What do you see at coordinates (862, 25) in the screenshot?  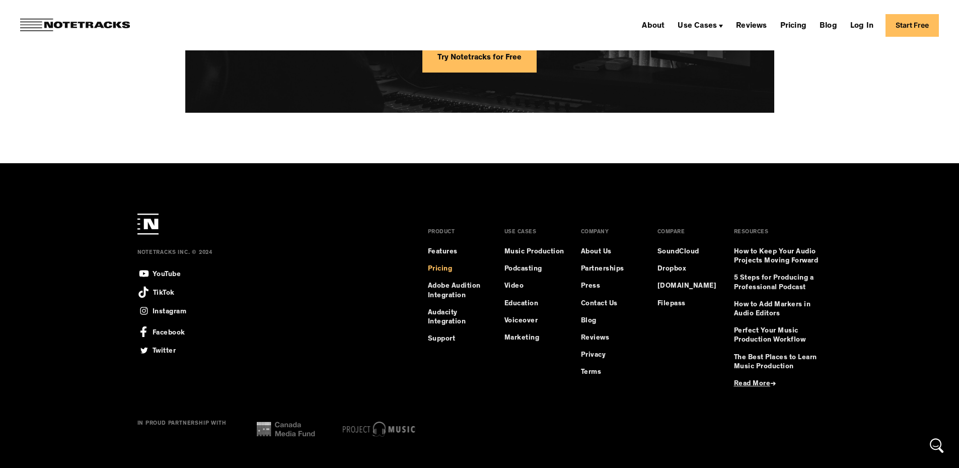 I see `a: Log In` at bounding box center [862, 25].